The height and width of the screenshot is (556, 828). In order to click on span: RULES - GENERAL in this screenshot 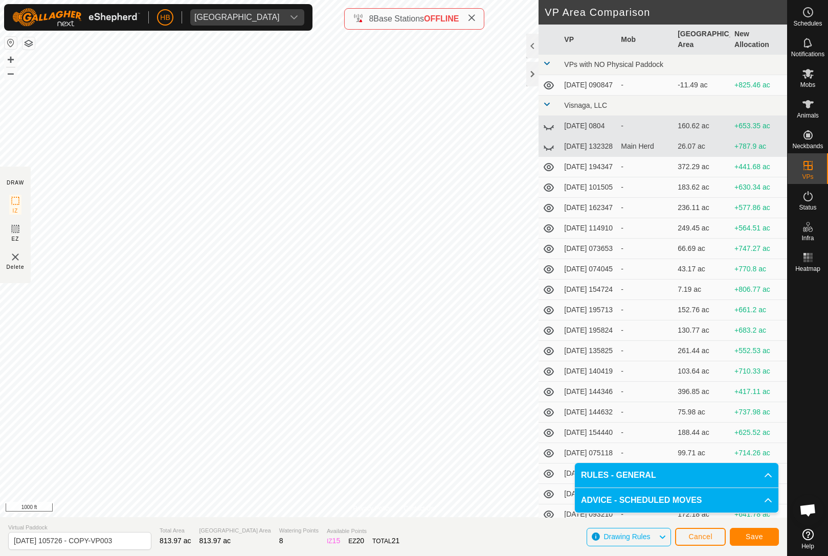, I will do `click(618, 476)`.